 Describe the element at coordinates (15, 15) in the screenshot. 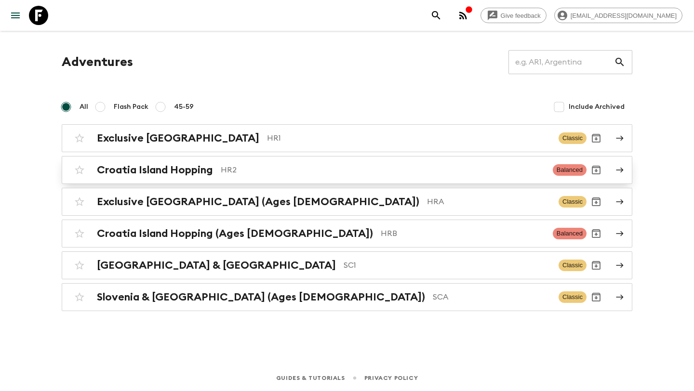

I see `button: menu` at that location.